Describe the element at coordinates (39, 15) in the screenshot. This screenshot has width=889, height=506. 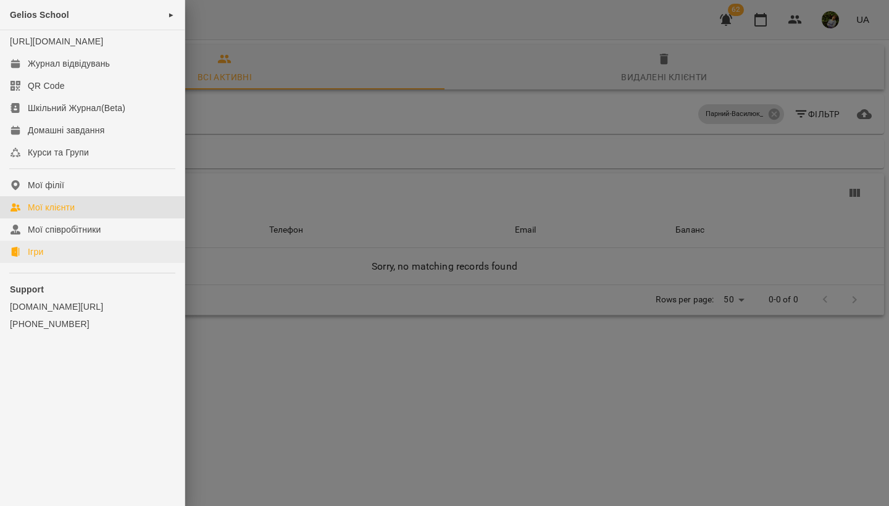
I see `span: Gelios School` at that location.